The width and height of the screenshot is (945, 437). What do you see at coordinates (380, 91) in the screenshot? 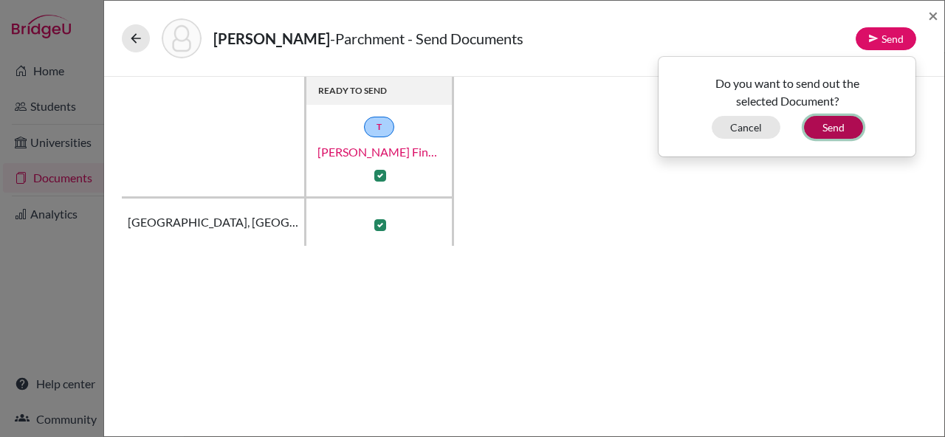
I see `th: READY TO SEND` at bounding box center [380, 91].